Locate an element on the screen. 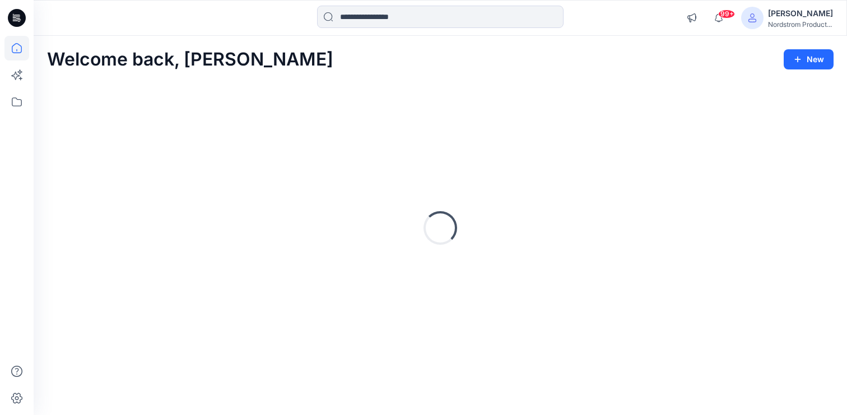 This screenshot has height=415, width=847. span: 99+ is located at coordinates (726, 14).